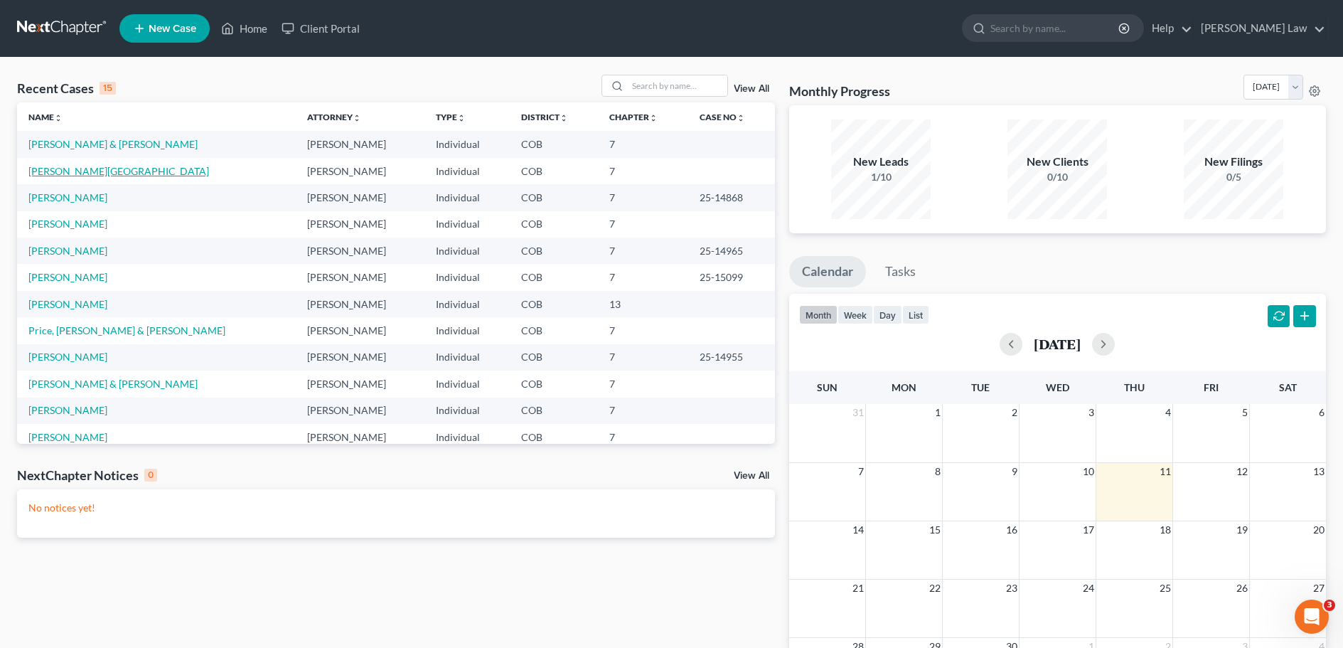 The height and width of the screenshot is (648, 1343). Describe the element at coordinates (900, 272) in the screenshot. I see `a: Tasks` at that location.